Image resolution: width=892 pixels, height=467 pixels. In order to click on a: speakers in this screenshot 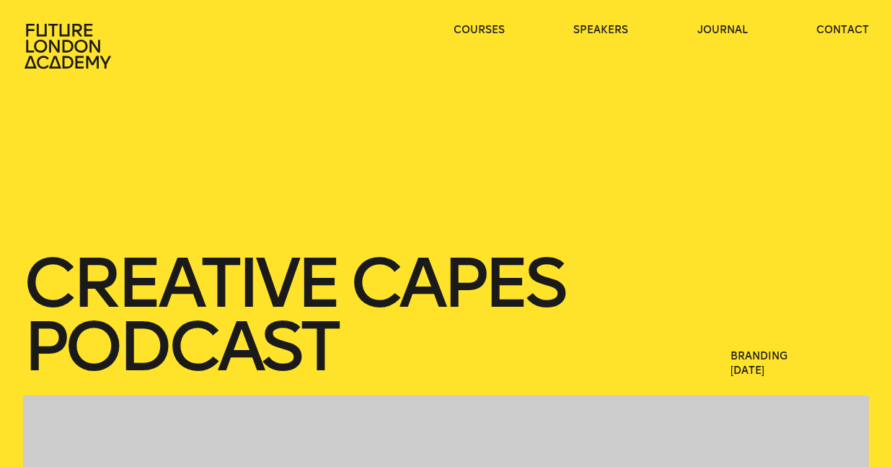, I will do `click(601, 30)`.